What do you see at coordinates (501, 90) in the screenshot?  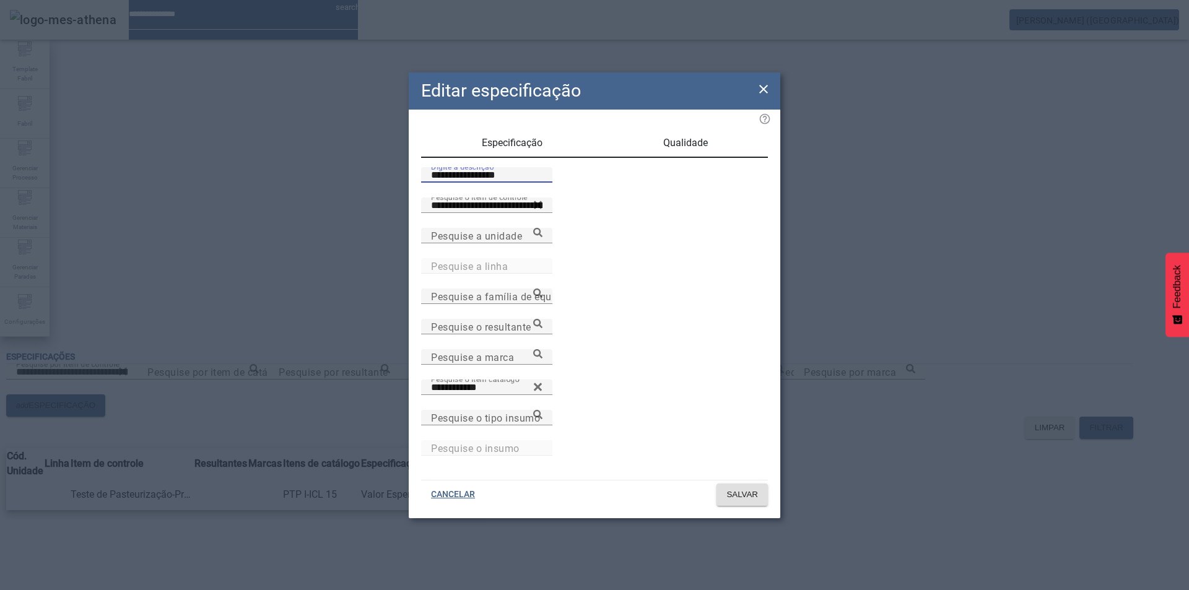 I see `h2: Editar especificação` at bounding box center [501, 90].